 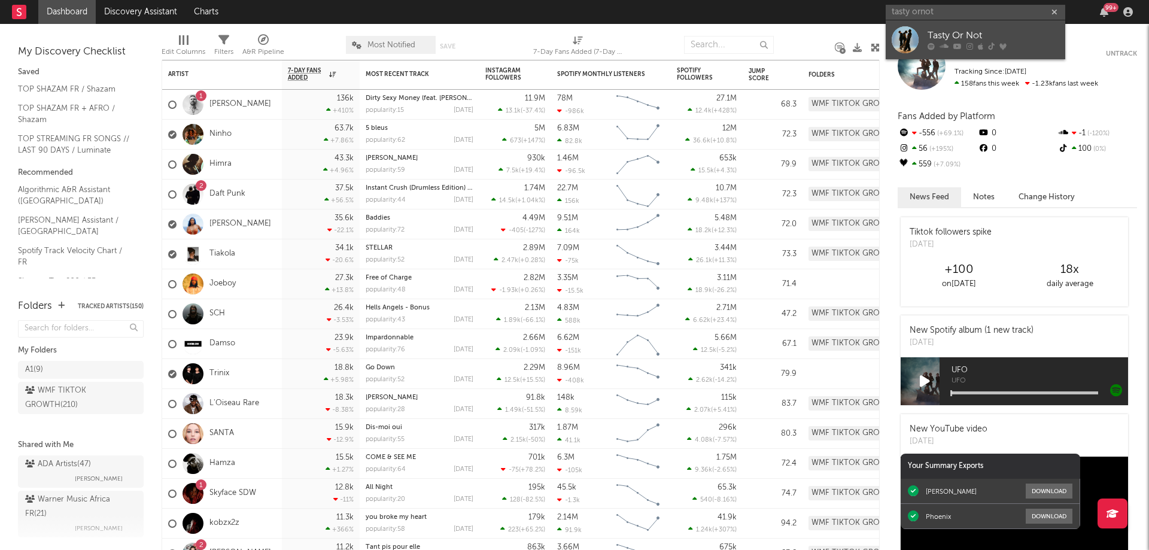 I want to click on div: 11.9M, so click(x=535, y=98).